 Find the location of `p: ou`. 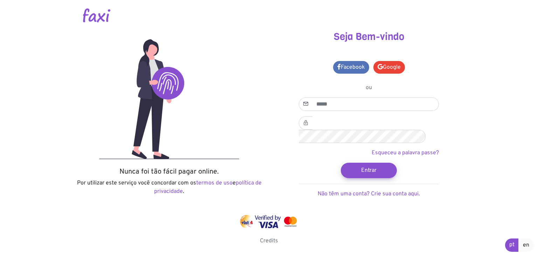

p: ou is located at coordinates (369, 88).